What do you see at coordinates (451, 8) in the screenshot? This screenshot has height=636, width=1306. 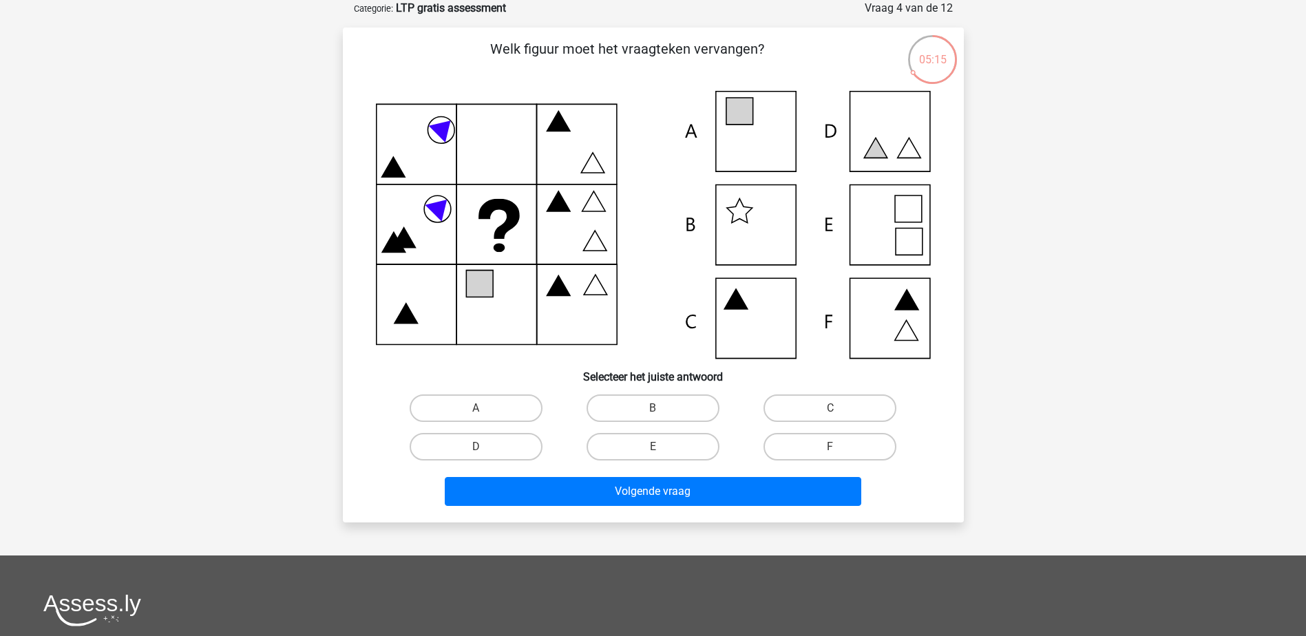 I see `strong: LTP gratis assessment` at bounding box center [451, 8].